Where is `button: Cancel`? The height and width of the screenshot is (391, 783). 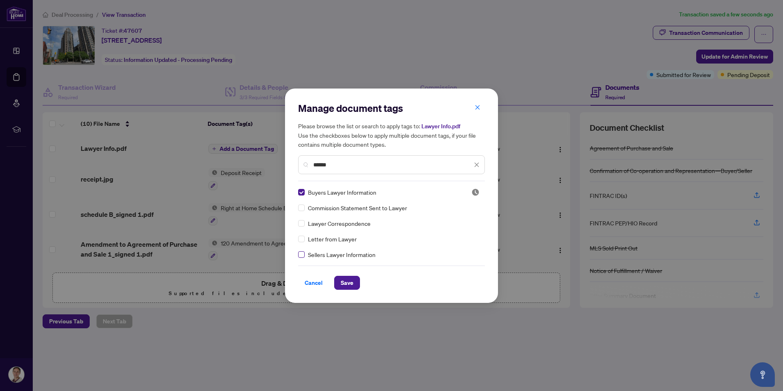
button: Cancel is located at coordinates (314, 283).